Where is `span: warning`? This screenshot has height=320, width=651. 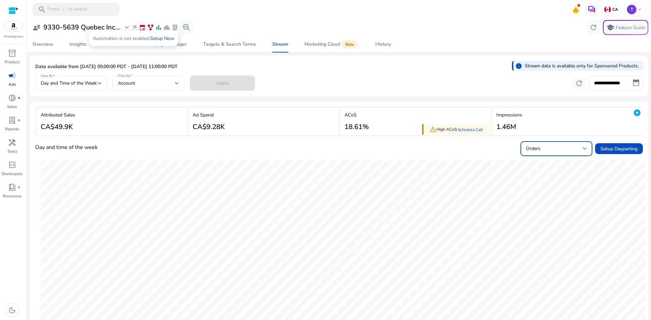 span: warning is located at coordinates (433, 129).